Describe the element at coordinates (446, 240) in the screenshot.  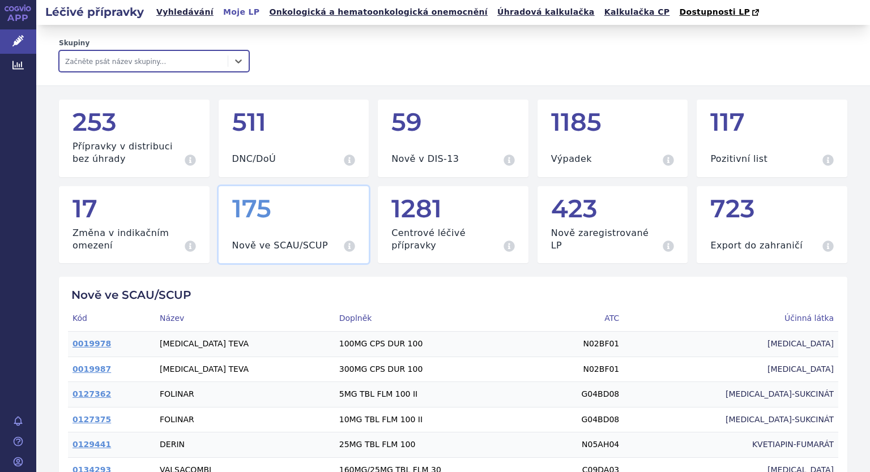
I see `h3: Centrové léčivé přípravky` at that location.